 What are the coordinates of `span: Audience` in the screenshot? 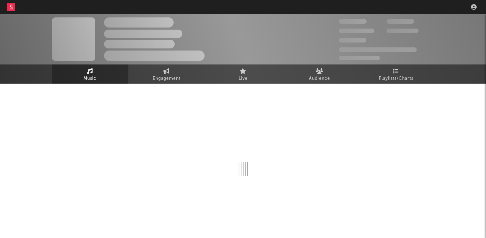 It's located at (319, 79).